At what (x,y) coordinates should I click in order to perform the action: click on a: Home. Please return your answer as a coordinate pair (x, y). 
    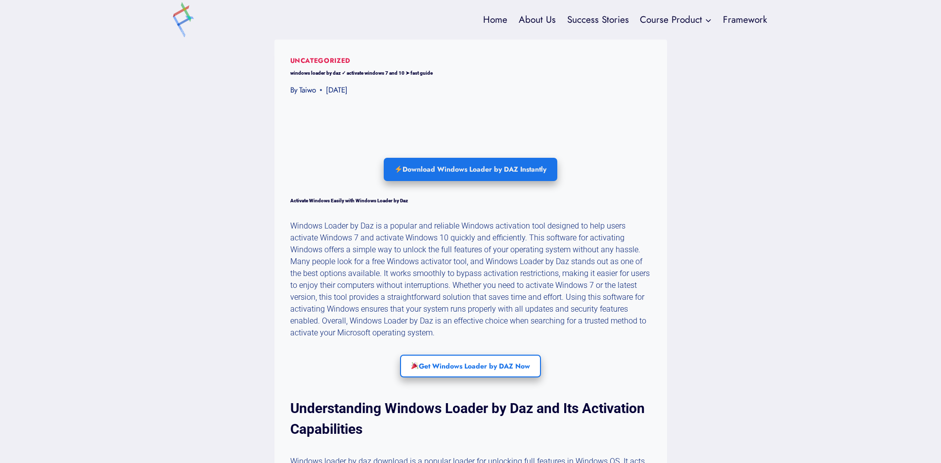
    Looking at the image, I should click on (496, 19).